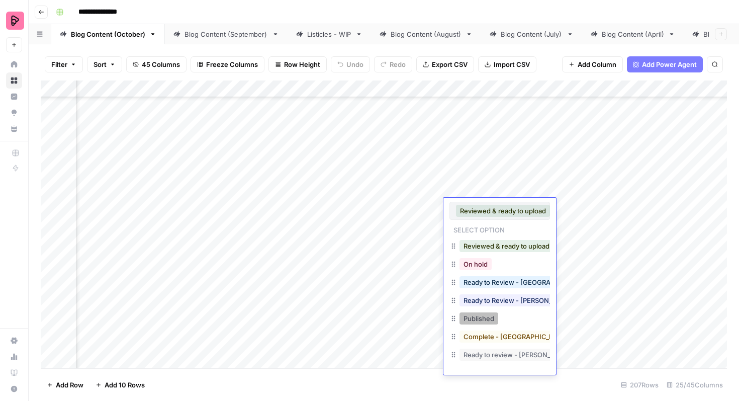  I want to click on a: Your Data, so click(14, 129).